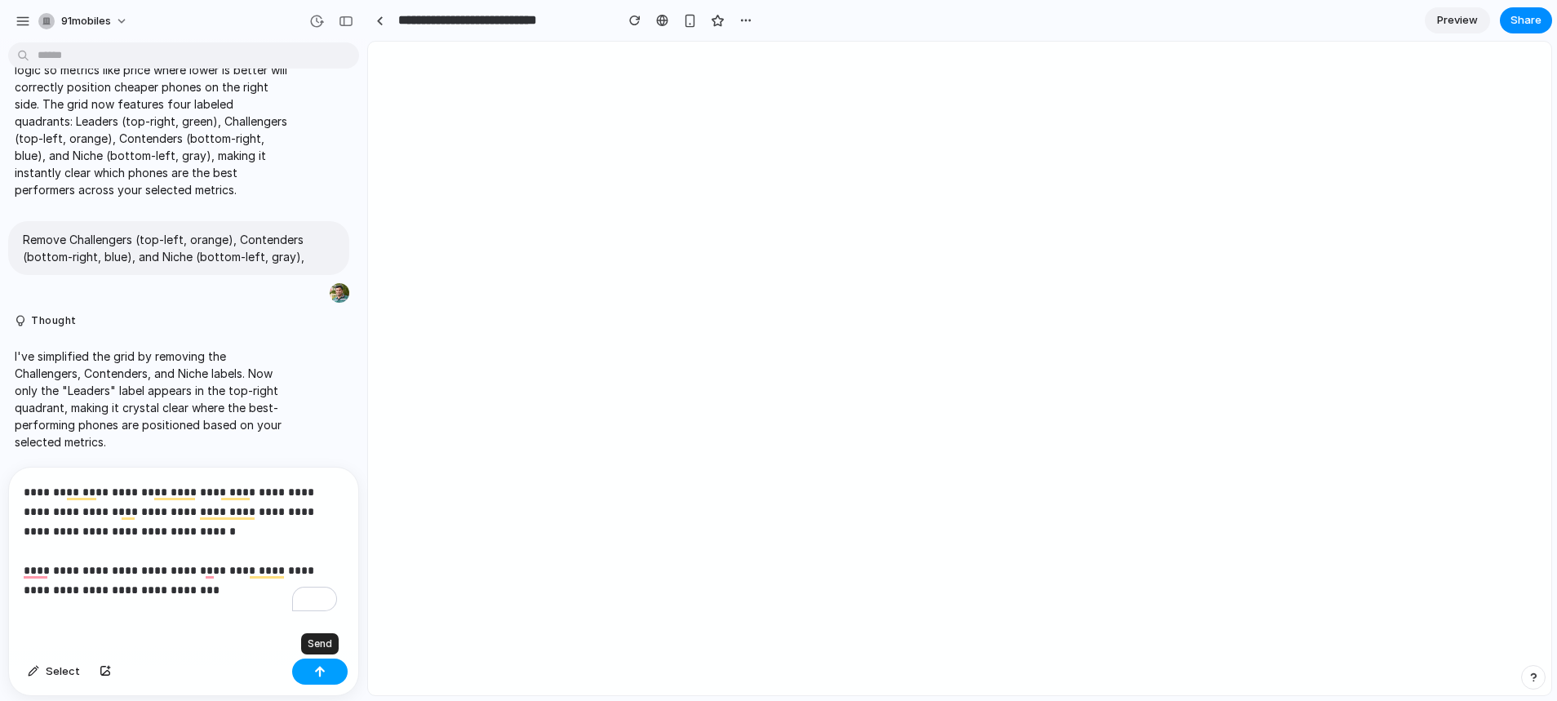 This screenshot has height=701, width=1557. Describe the element at coordinates (1457, 20) in the screenshot. I see `span: Preview` at that location.